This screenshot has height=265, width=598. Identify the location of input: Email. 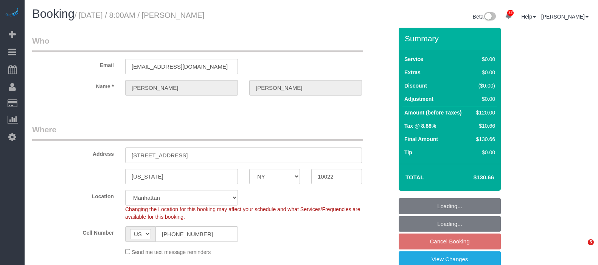
(182, 66).